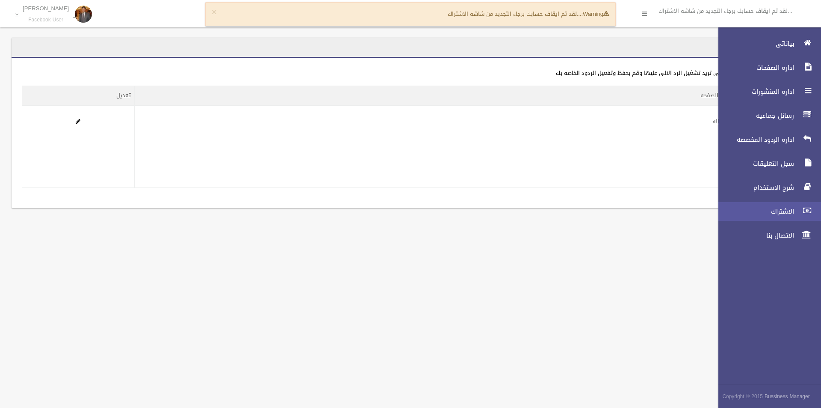 This screenshot has height=408, width=821. What do you see at coordinates (754, 139) in the screenshot?
I see `span: اداره الردود المخصصه` at bounding box center [754, 139].